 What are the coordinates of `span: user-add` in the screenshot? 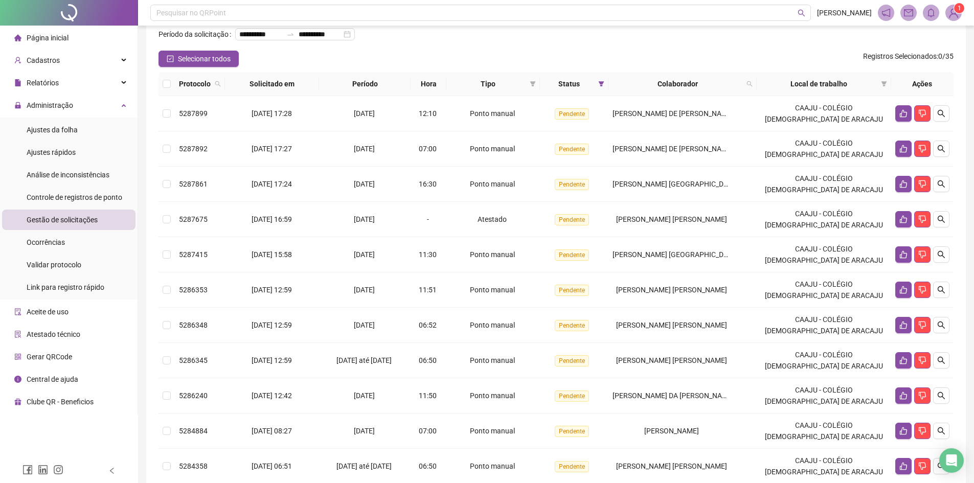 It's located at (18, 60).